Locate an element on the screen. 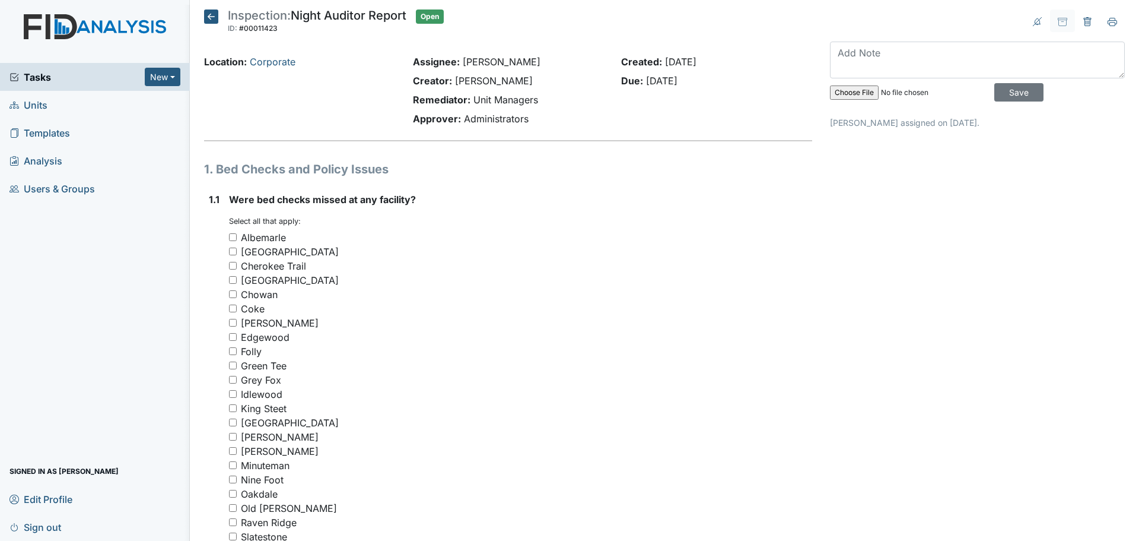 This screenshot has width=1139, height=541. span: Open is located at coordinates (430, 17).